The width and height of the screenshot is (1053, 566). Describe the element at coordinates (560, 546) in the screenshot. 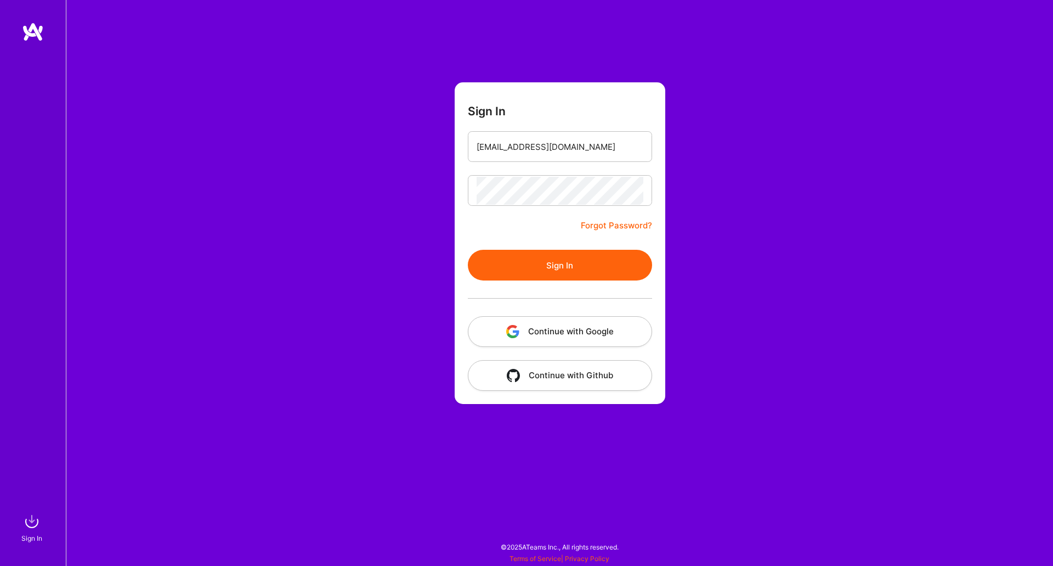

I see `div: © 2025 ATeams Inc., All rights reserved.` at that location.